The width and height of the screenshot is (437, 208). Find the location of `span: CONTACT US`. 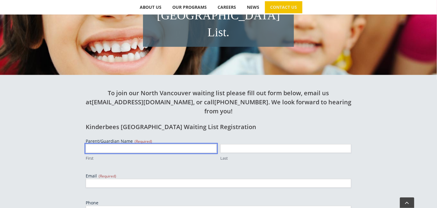

span: CONTACT US is located at coordinates (284, 7).